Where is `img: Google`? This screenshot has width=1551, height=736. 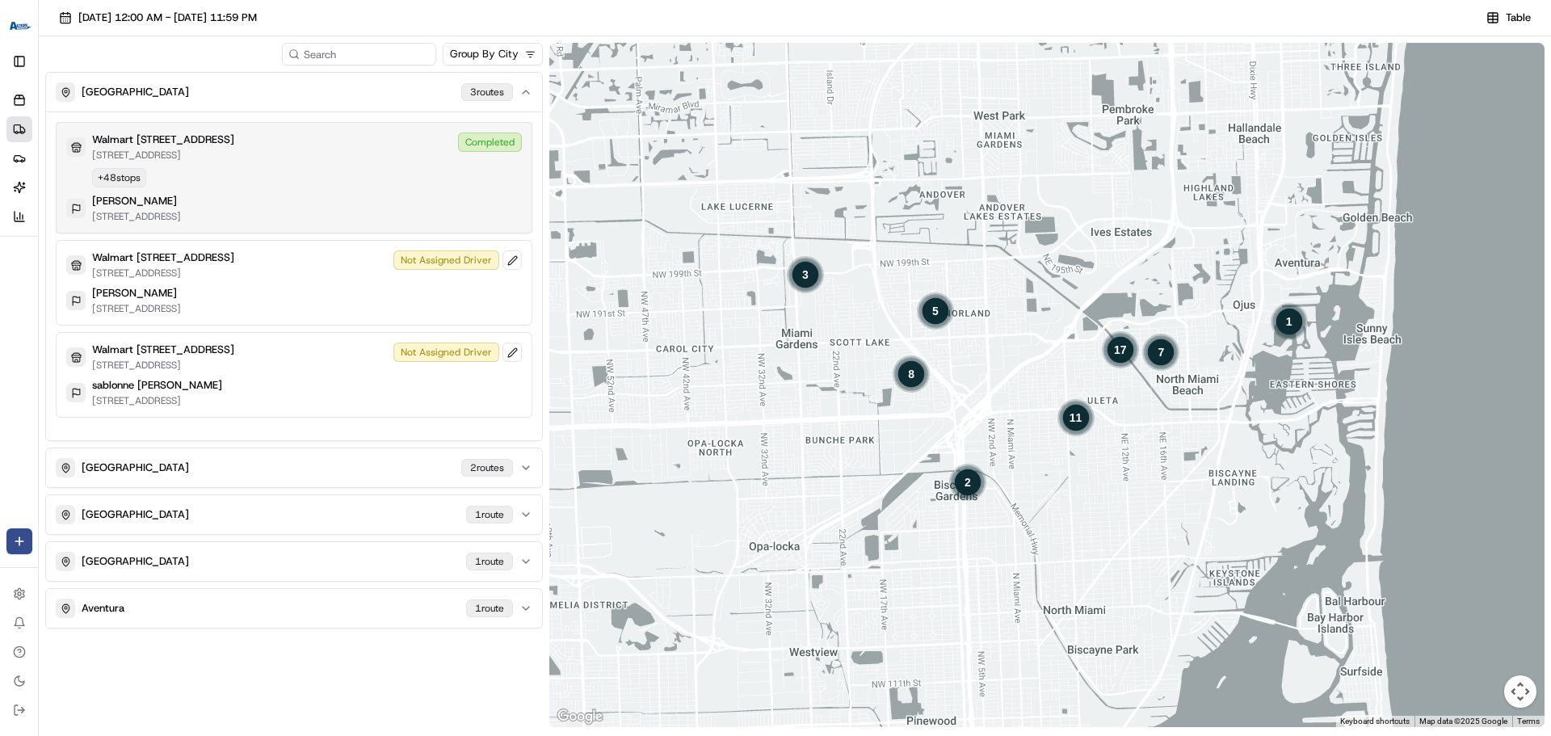
img: Google is located at coordinates (580, 716).